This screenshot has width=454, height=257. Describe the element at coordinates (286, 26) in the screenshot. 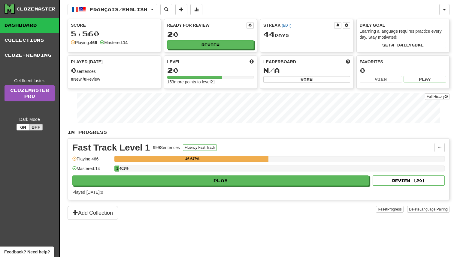

I see `a: (EDT)` at that location.